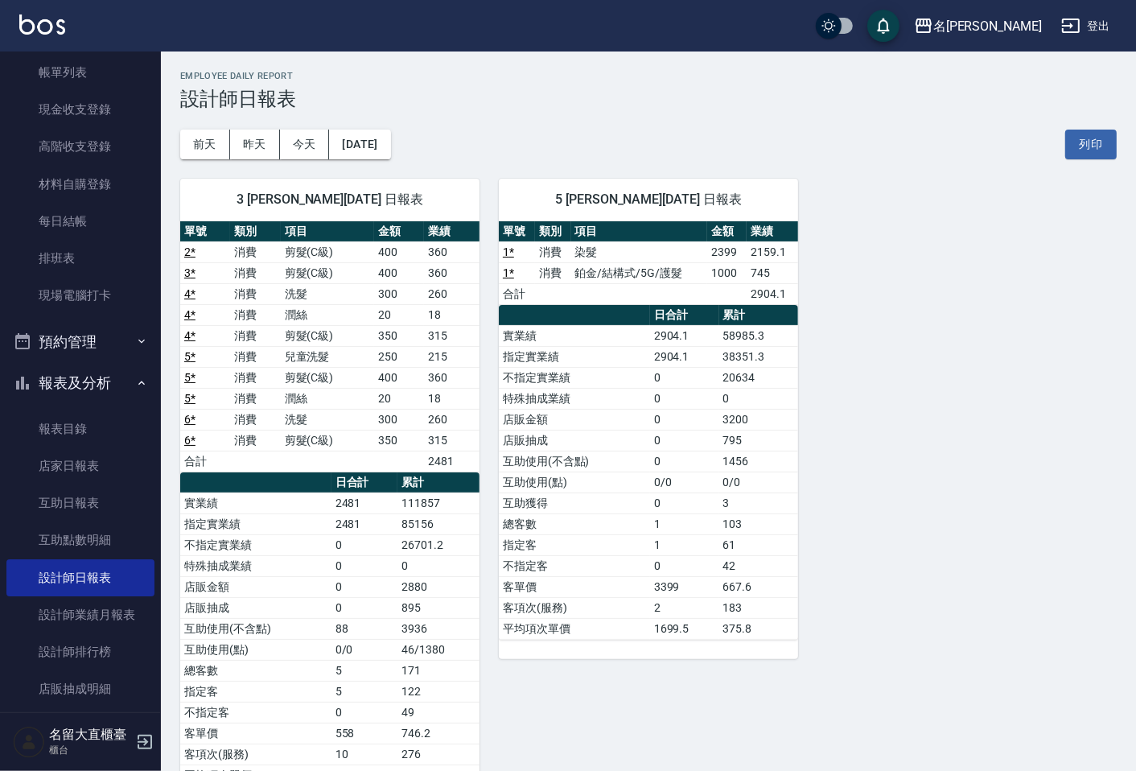  What do you see at coordinates (438, 586) in the screenshot?
I see `td: 2880` at bounding box center [438, 586].